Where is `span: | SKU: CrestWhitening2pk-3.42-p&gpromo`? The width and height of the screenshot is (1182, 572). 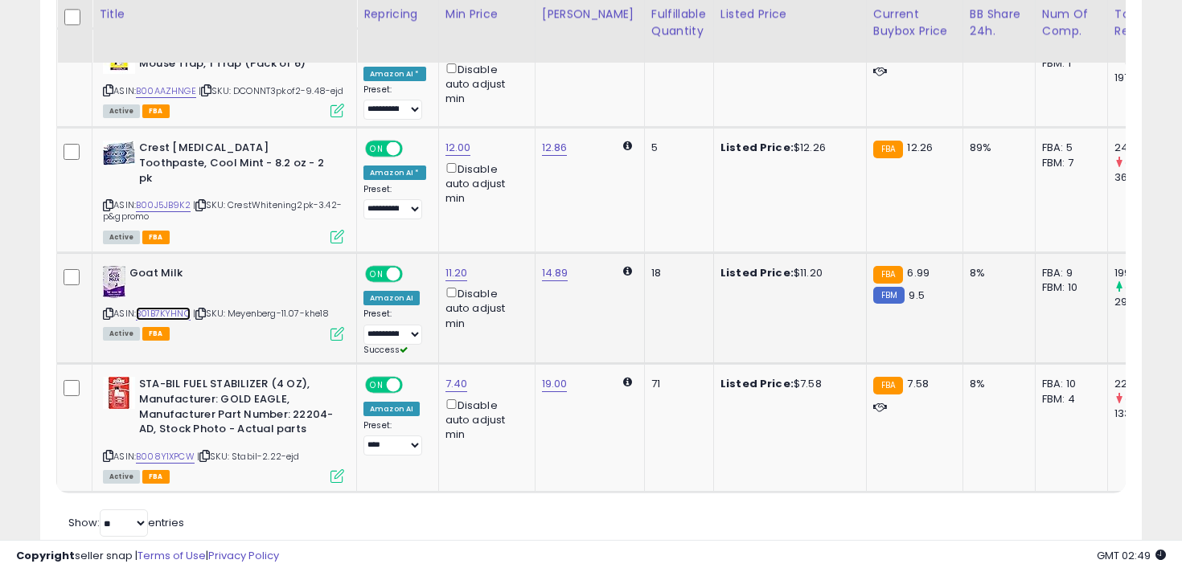
span: | SKU: CrestWhitening2pk-3.42-p&gpromo is located at coordinates (222, 211).